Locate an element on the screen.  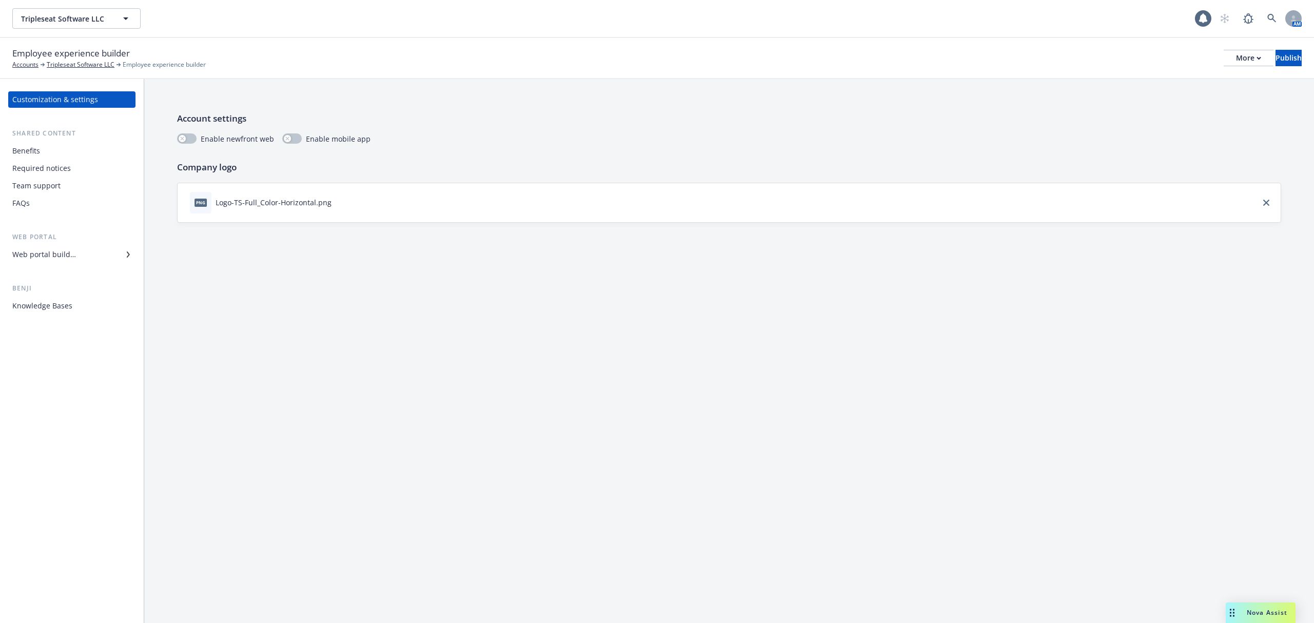
div: Web portal is located at coordinates (72, 237).